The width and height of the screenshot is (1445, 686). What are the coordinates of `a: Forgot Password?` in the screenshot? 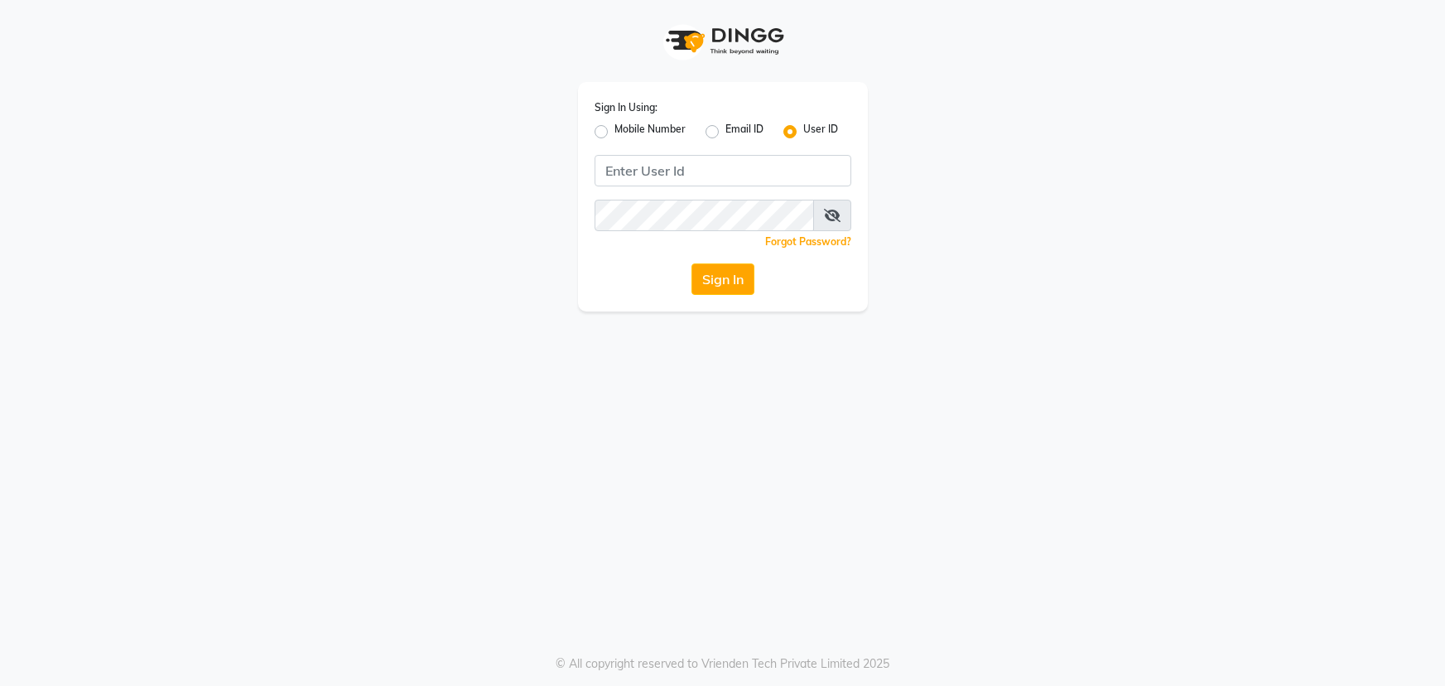 It's located at (808, 241).